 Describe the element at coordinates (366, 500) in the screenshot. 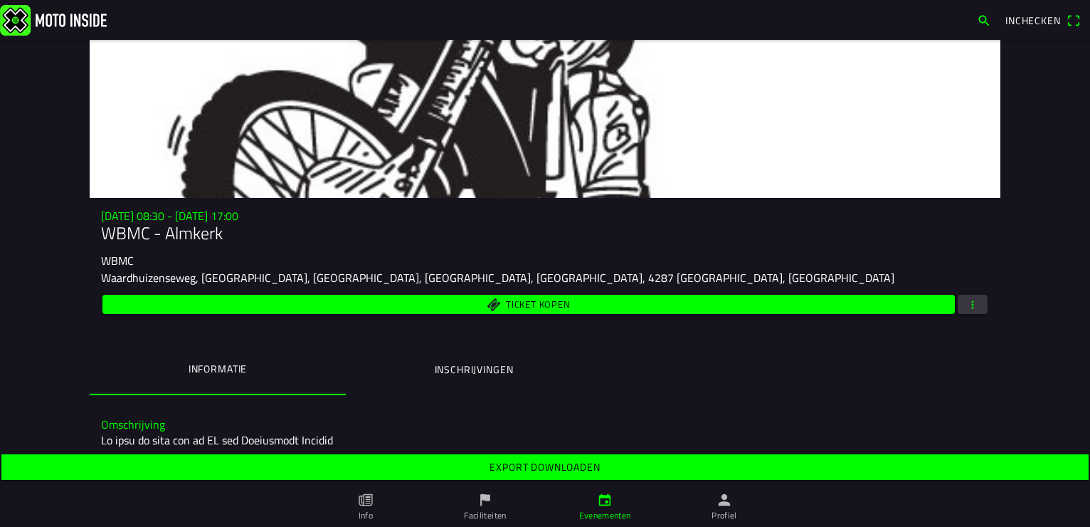

I see `ion-icon: papier` at that location.